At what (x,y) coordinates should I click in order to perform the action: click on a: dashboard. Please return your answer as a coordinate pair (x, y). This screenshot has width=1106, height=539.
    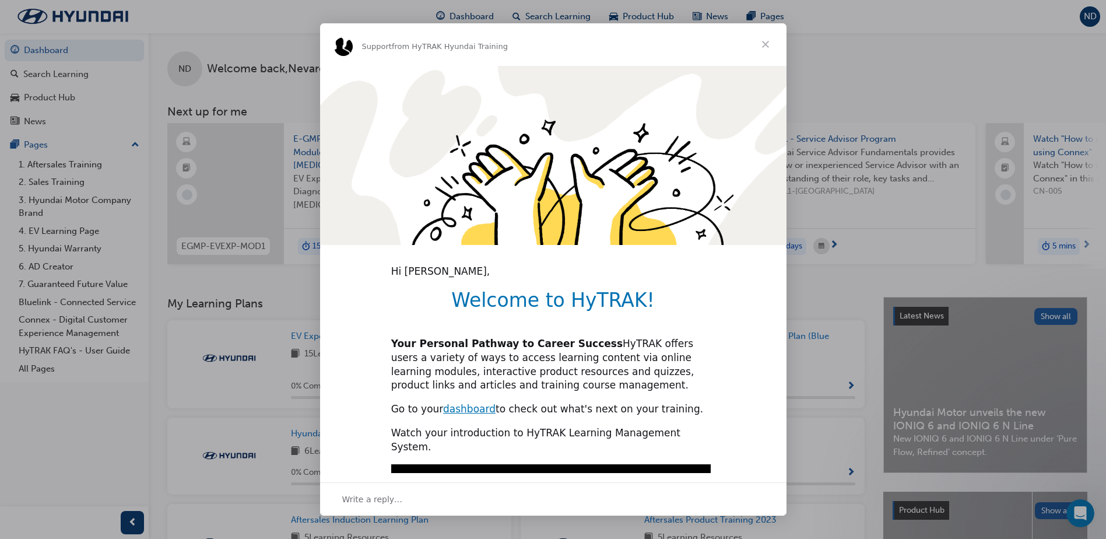
    Looking at the image, I should click on (469, 409).